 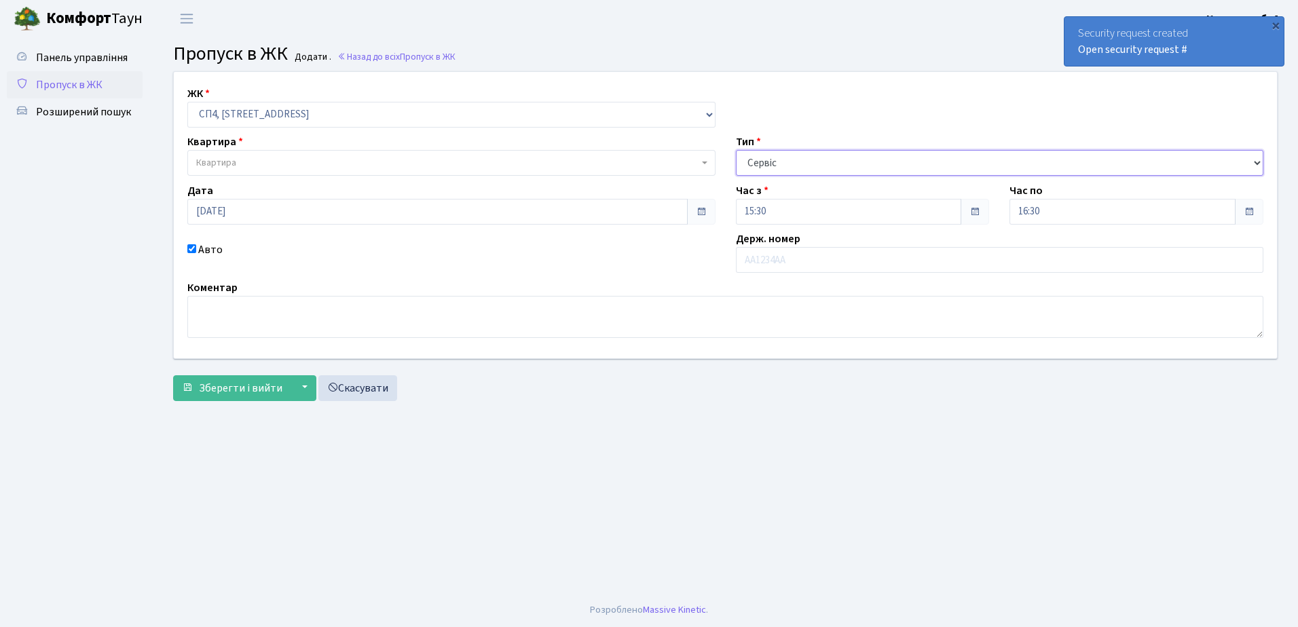 What do you see at coordinates (213, 288) in the screenshot?
I see `label: Коментар` at bounding box center [213, 288].